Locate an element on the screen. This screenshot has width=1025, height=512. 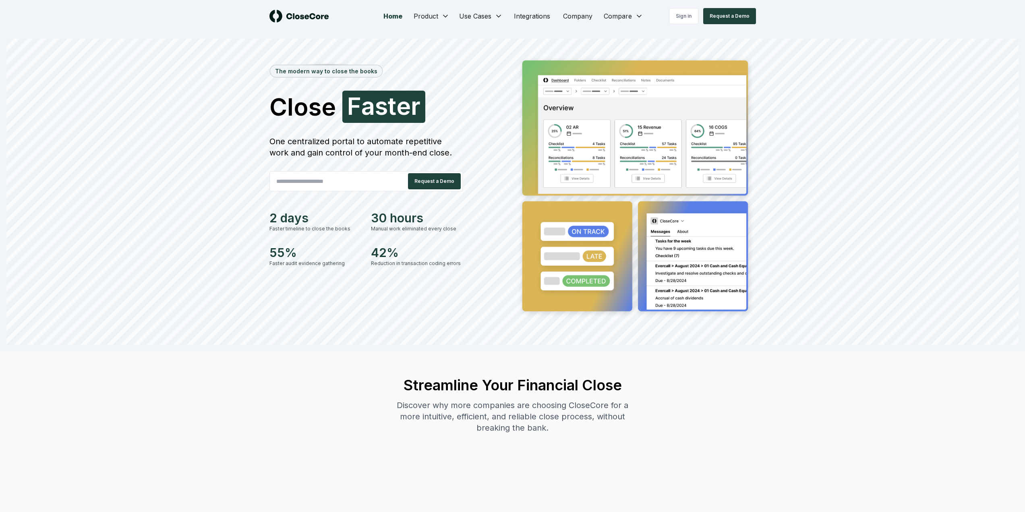
span: Use Cases is located at coordinates (475, 16).